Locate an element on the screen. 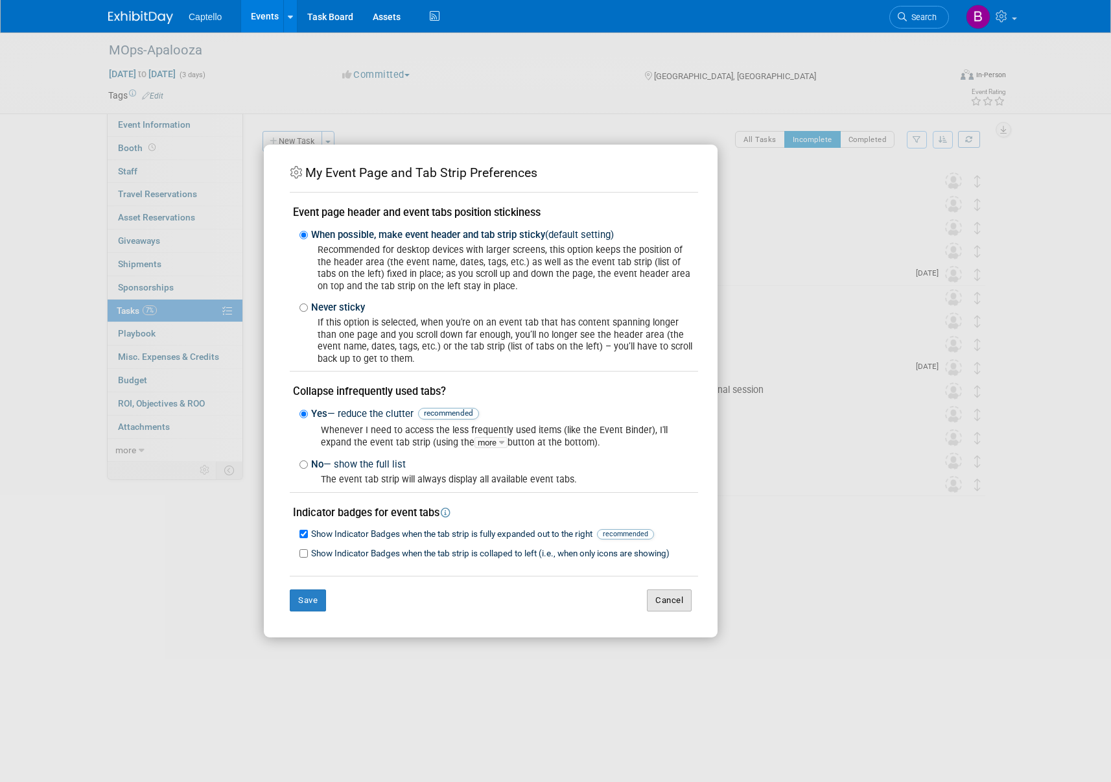 The width and height of the screenshot is (1111, 782). img: ExhibitDay is located at coordinates (141, 17).